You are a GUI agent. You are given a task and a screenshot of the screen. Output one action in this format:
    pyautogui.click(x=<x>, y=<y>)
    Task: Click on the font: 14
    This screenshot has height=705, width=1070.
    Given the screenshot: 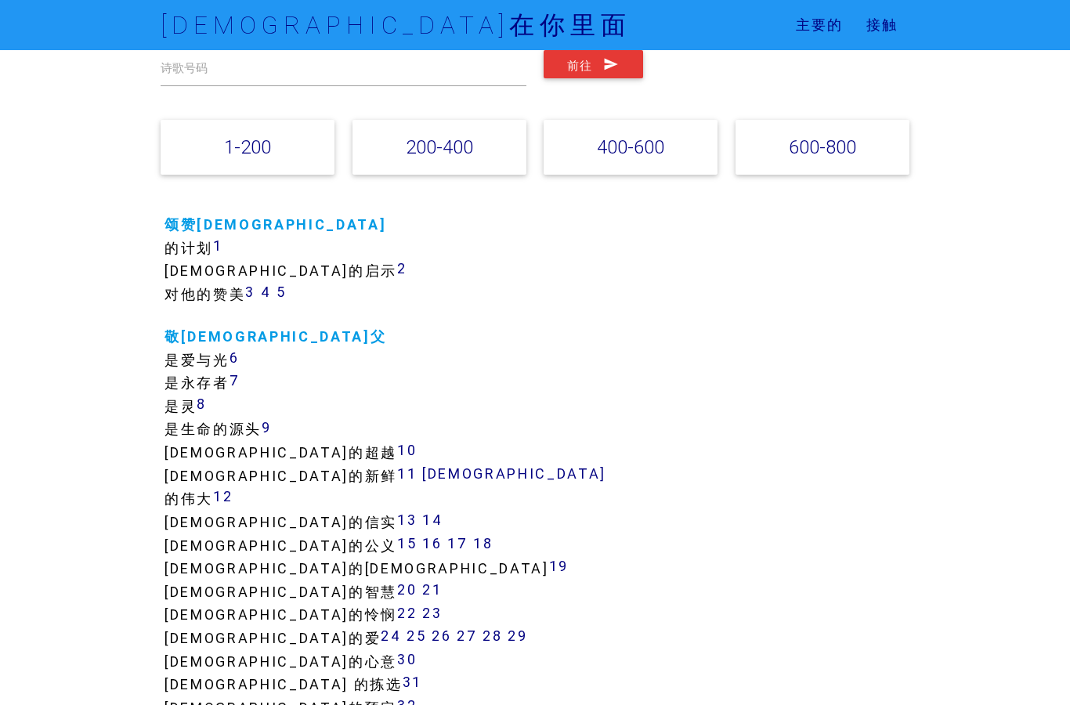 What is the action you would take?
    pyautogui.click(x=432, y=519)
    